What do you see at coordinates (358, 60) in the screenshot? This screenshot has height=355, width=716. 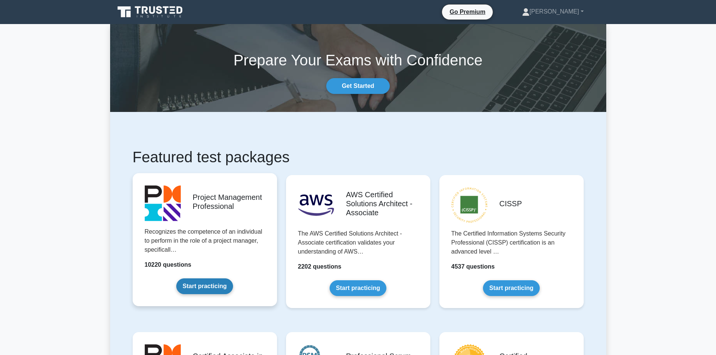 I see `h1: Prepare Your Exams with Confidence` at bounding box center [358, 60].